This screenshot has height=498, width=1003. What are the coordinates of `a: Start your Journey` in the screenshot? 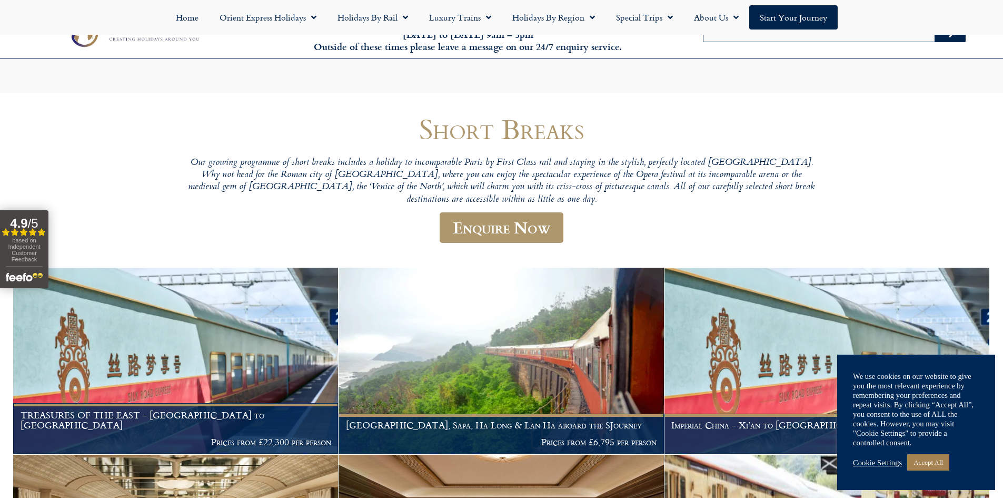 It's located at (793, 17).